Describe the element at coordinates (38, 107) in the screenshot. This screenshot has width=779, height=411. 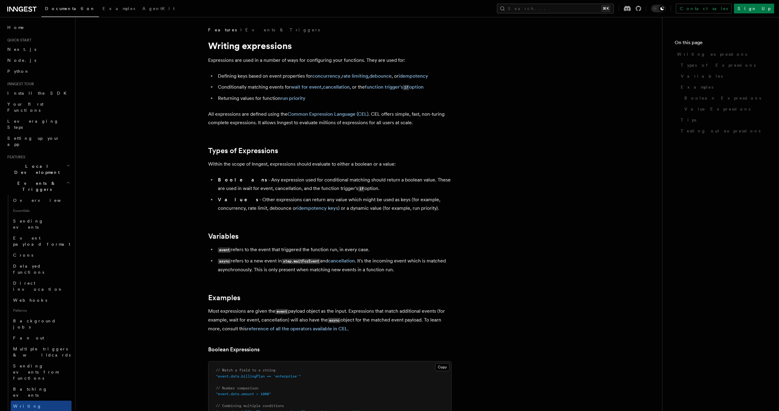
I see `a: Your first Functions` at that location.